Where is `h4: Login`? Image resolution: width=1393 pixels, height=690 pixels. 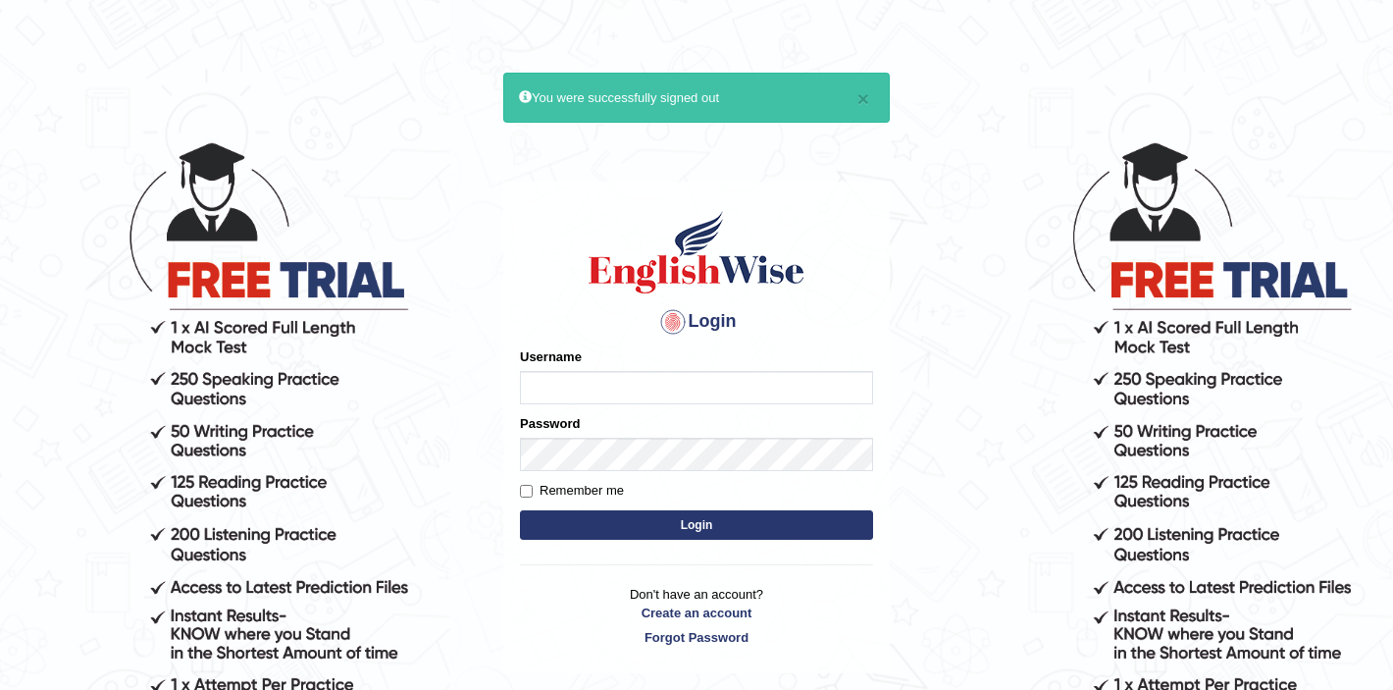
h4: Login is located at coordinates (696, 322).